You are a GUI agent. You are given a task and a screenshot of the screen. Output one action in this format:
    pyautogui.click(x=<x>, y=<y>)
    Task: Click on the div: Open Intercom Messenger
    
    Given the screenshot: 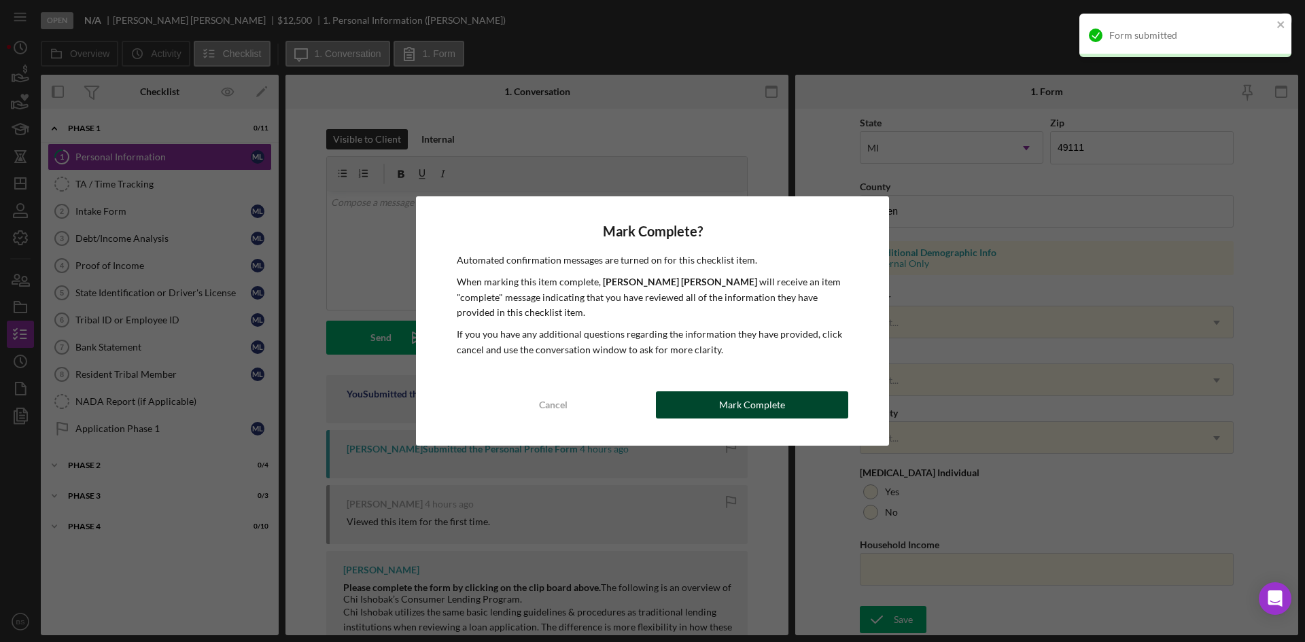 What is the action you would take?
    pyautogui.click(x=1275, y=599)
    